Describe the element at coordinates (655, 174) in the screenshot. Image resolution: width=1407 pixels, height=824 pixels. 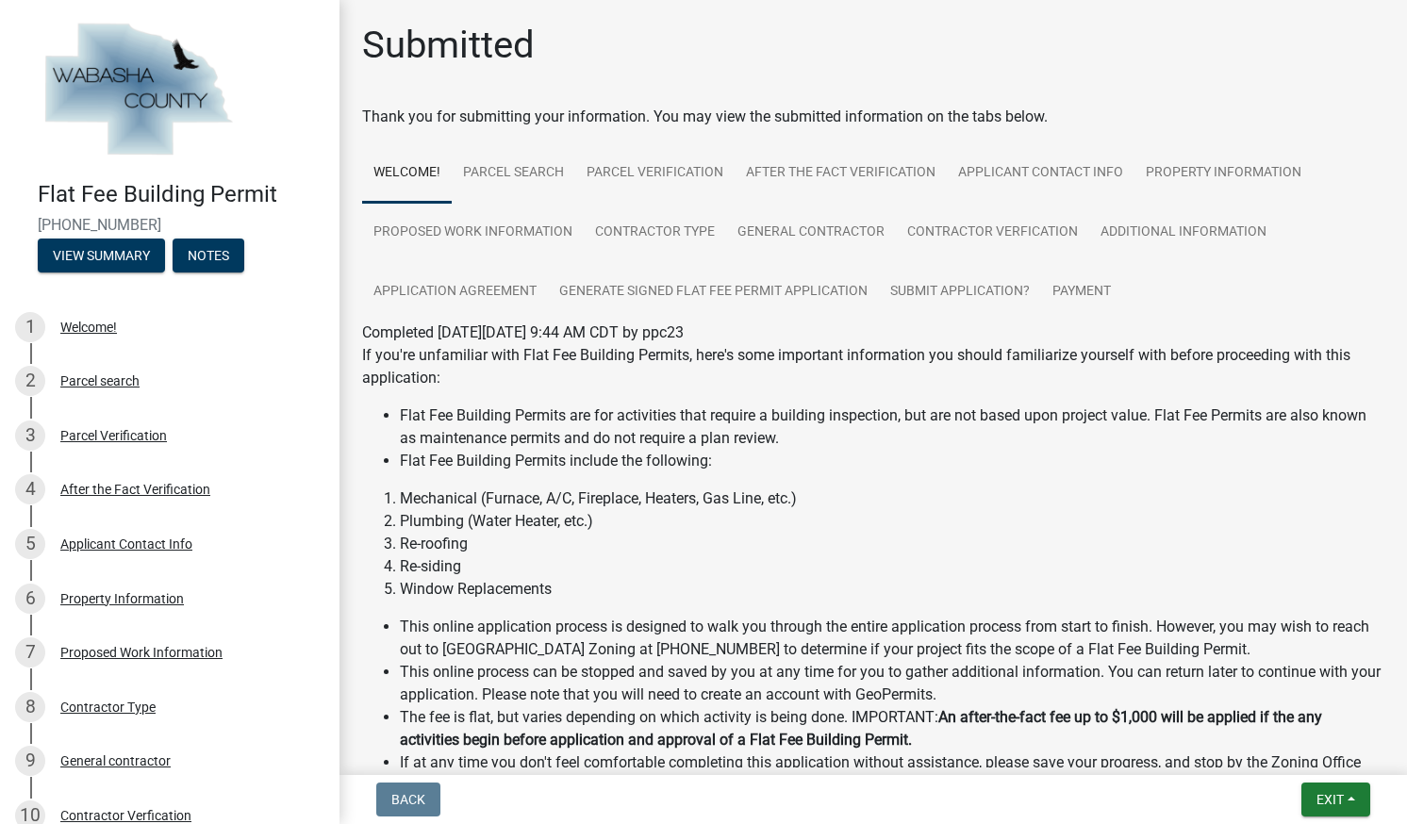
I see `a: Parcel Verification` at that location.